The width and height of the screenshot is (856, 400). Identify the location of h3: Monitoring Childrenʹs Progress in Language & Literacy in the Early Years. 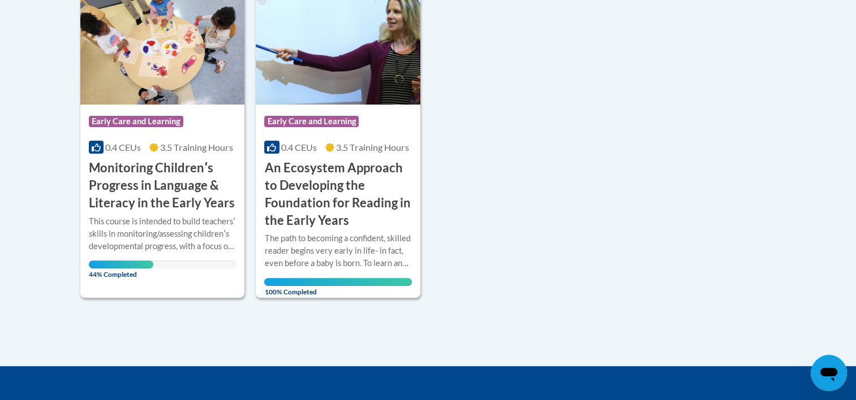
(162, 186).